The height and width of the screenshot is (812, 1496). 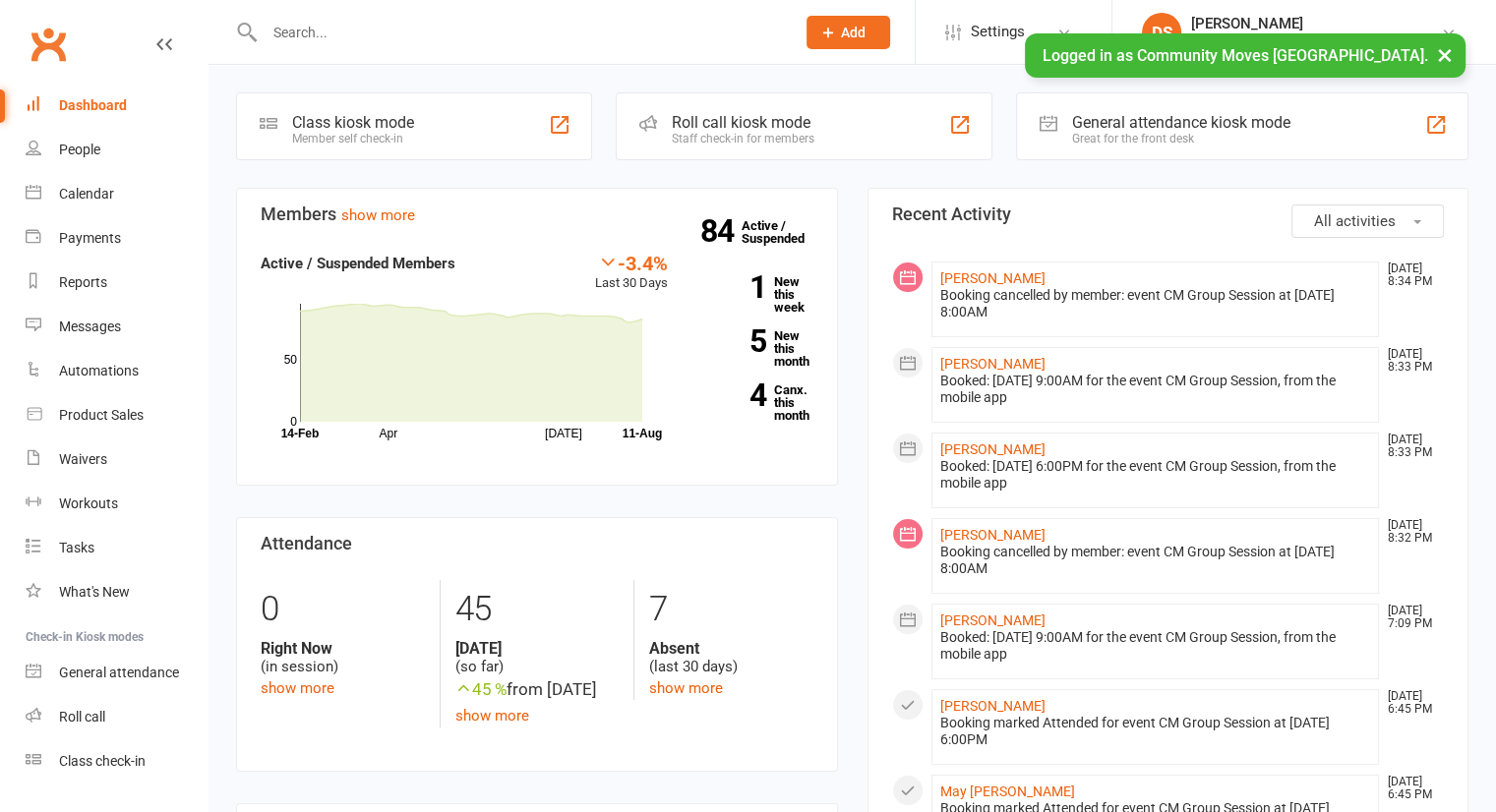 I want to click on strong: 1, so click(x=732, y=287).